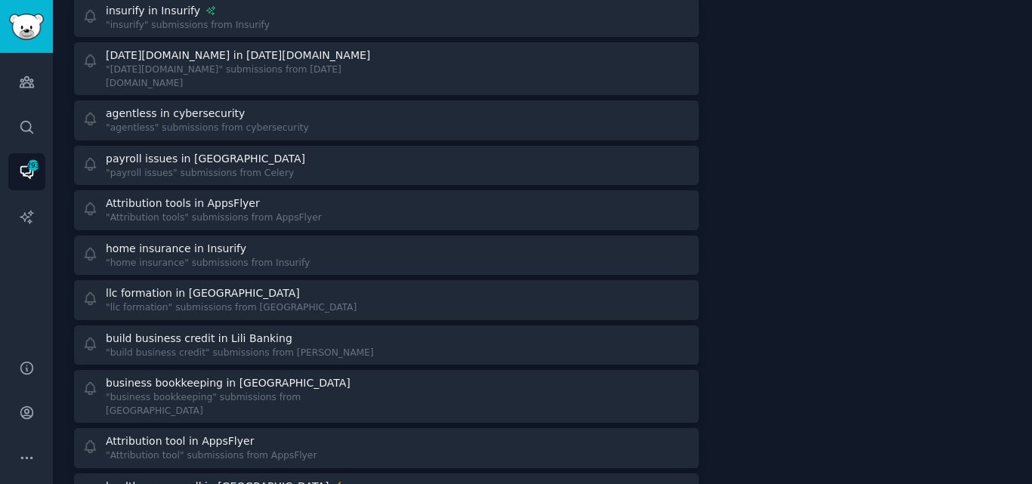 This screenshot has width=1032, height=484. Describe the element at coordinates (176, 249) in the screenshot. I see `div: home insurance in Insurify` at that location.